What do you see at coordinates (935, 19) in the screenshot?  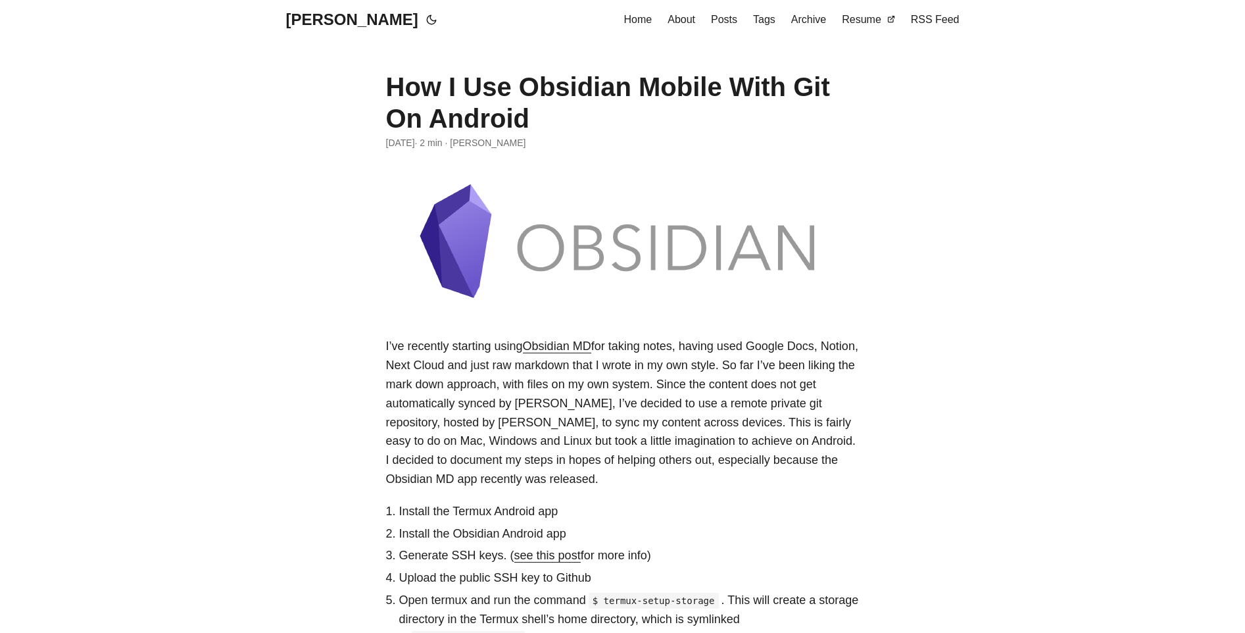 I see `span: RSS Feed` at bounding box center [935, 19].